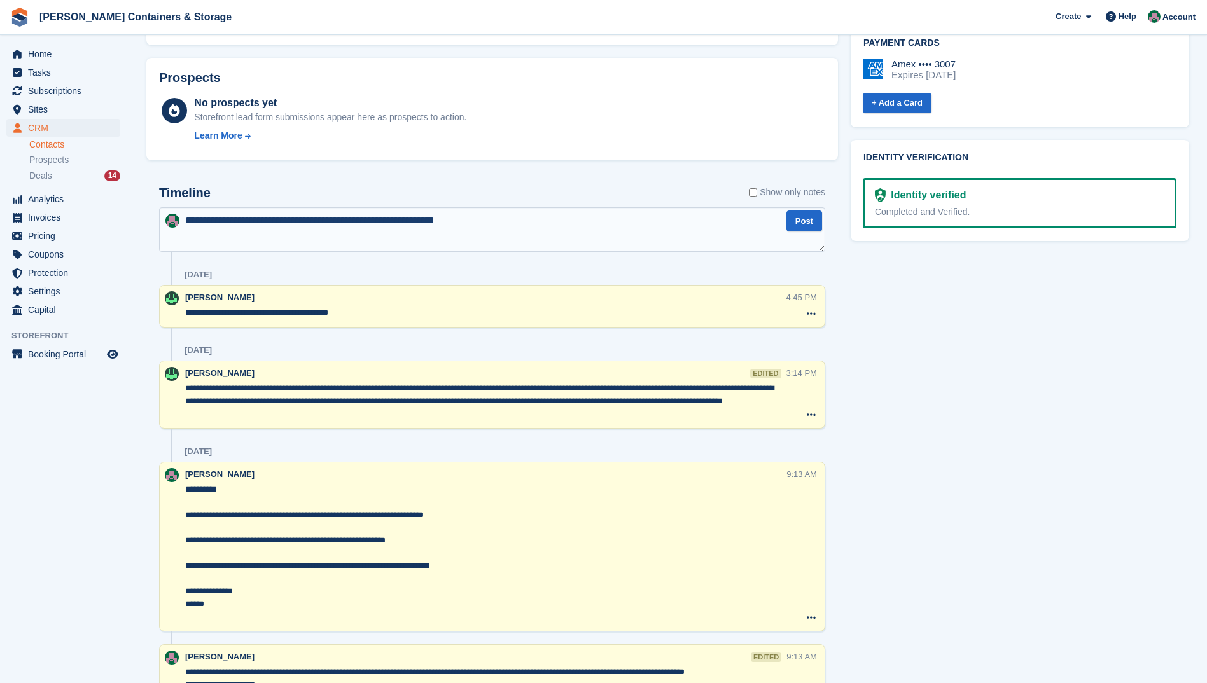 The width and height of the screenshot is (1207, 683). What do you see at coordinates (1068, 17) in the screenshot?
I see `span: Create` at bounding box center [1068, 17].